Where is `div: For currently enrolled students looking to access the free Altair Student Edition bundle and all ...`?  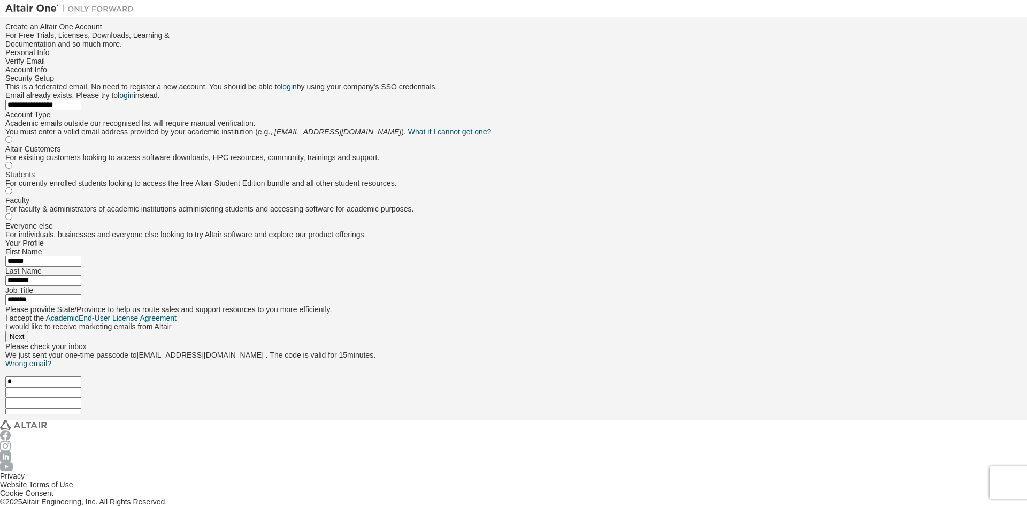 div: For currently enrolled students looking to access the free Altair Student Edition bundle and all ... is located at coordinates (514, 183).